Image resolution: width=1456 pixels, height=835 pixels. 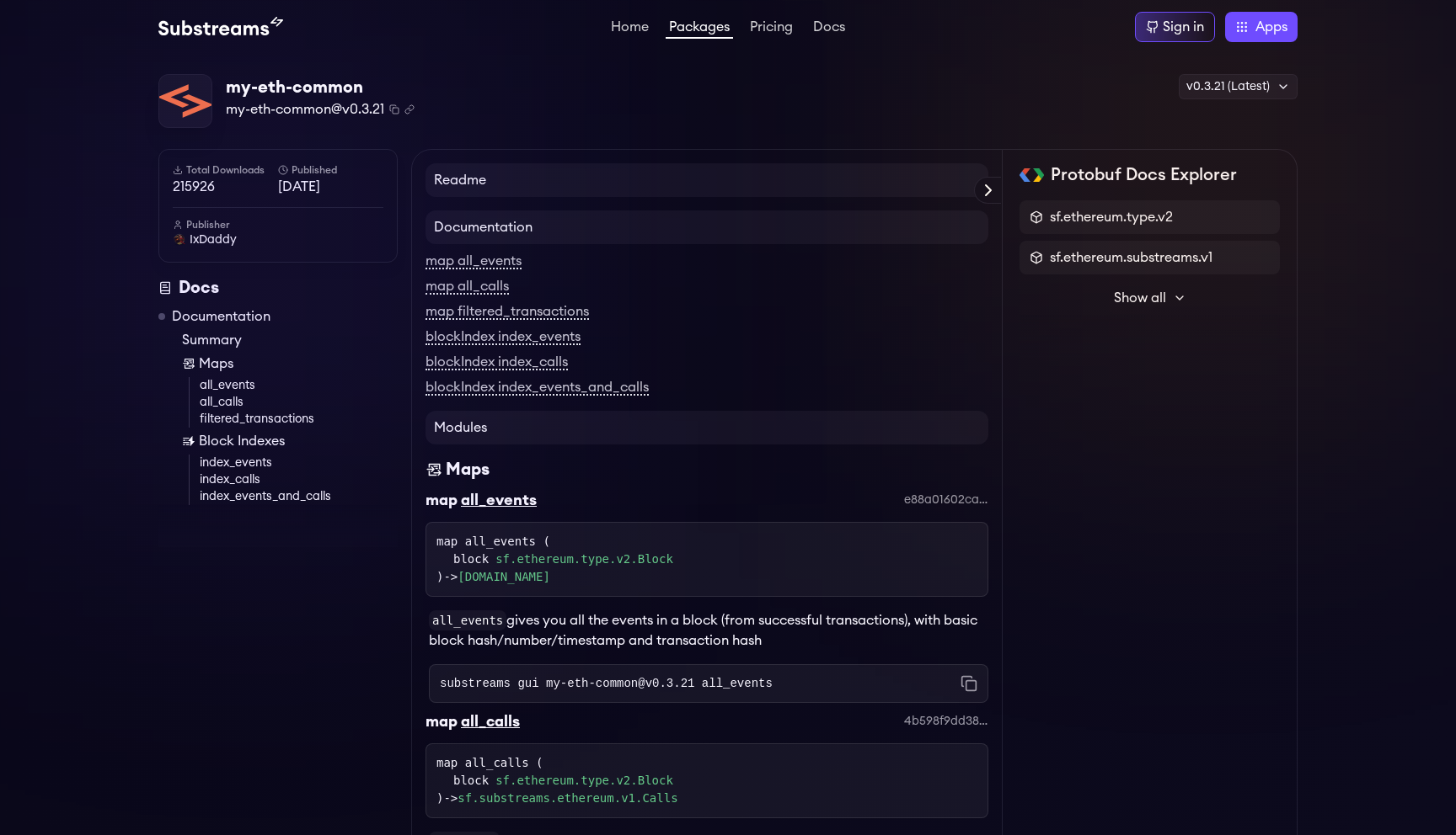 What do you see at coordinates (330, 171) in the screenshot?
I see `h6: Published` at bounding box center [330, 171].